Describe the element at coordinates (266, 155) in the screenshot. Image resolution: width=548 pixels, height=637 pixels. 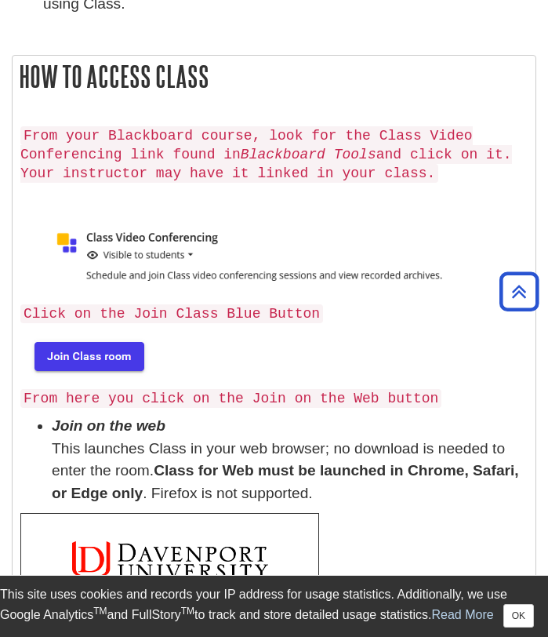
I see `code: From your Blackboard course, look for the Class Video Conferencing link found in and click on it....` at that location.